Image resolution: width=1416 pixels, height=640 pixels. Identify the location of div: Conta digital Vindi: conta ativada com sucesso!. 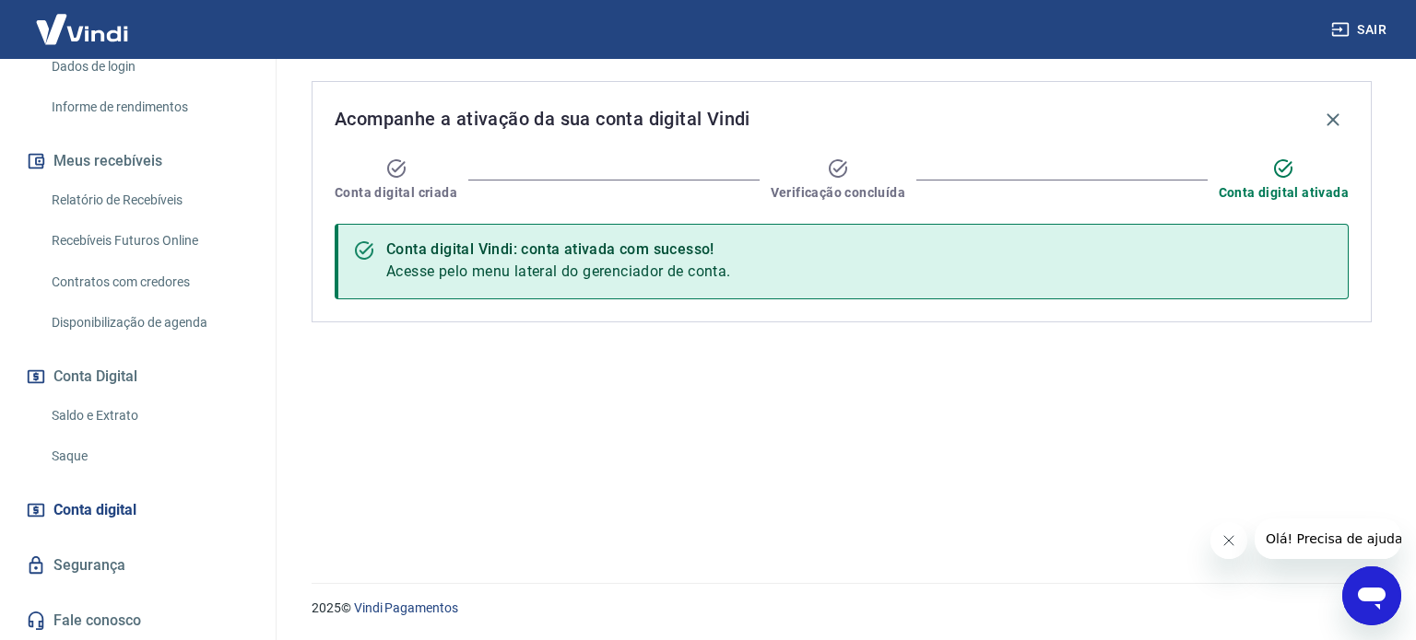
(558, 250).